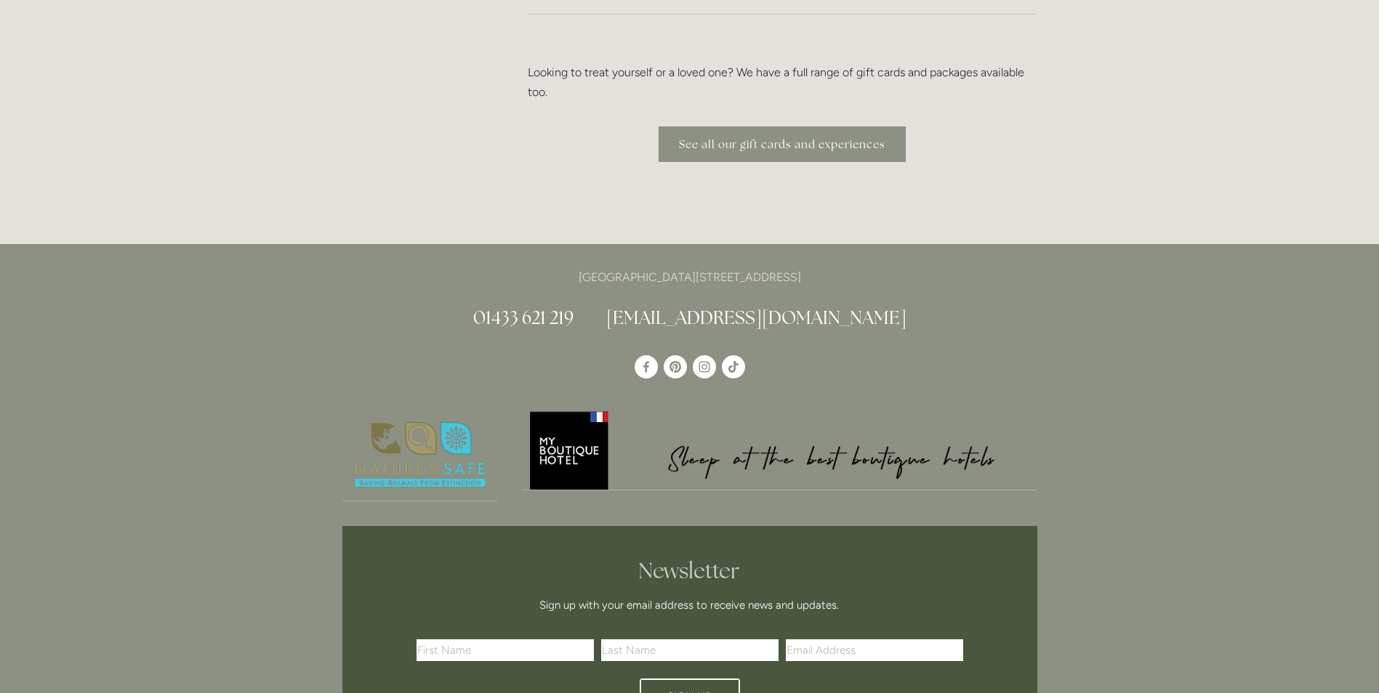 This screenshot has height=693, width=1379. Describe the element at coordinates (690, 571) in the screenshot. I see `h2: Newsletter` at that location.